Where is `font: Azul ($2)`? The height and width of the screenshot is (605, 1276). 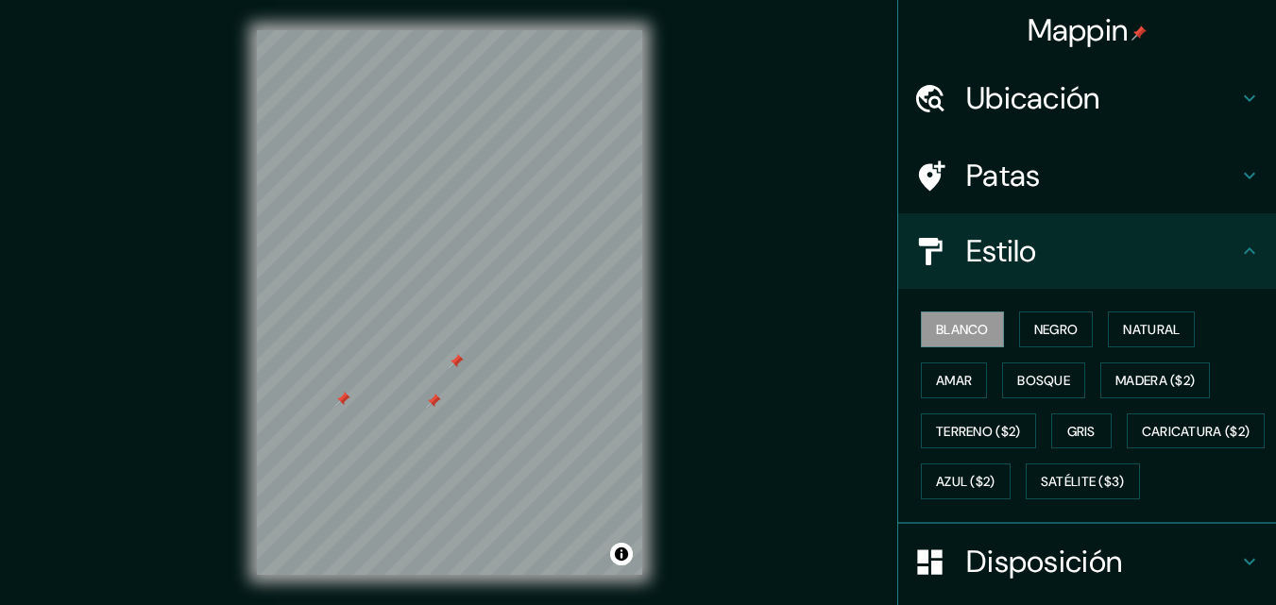 font: Azul ($2) is located at coordinates (965, 483).